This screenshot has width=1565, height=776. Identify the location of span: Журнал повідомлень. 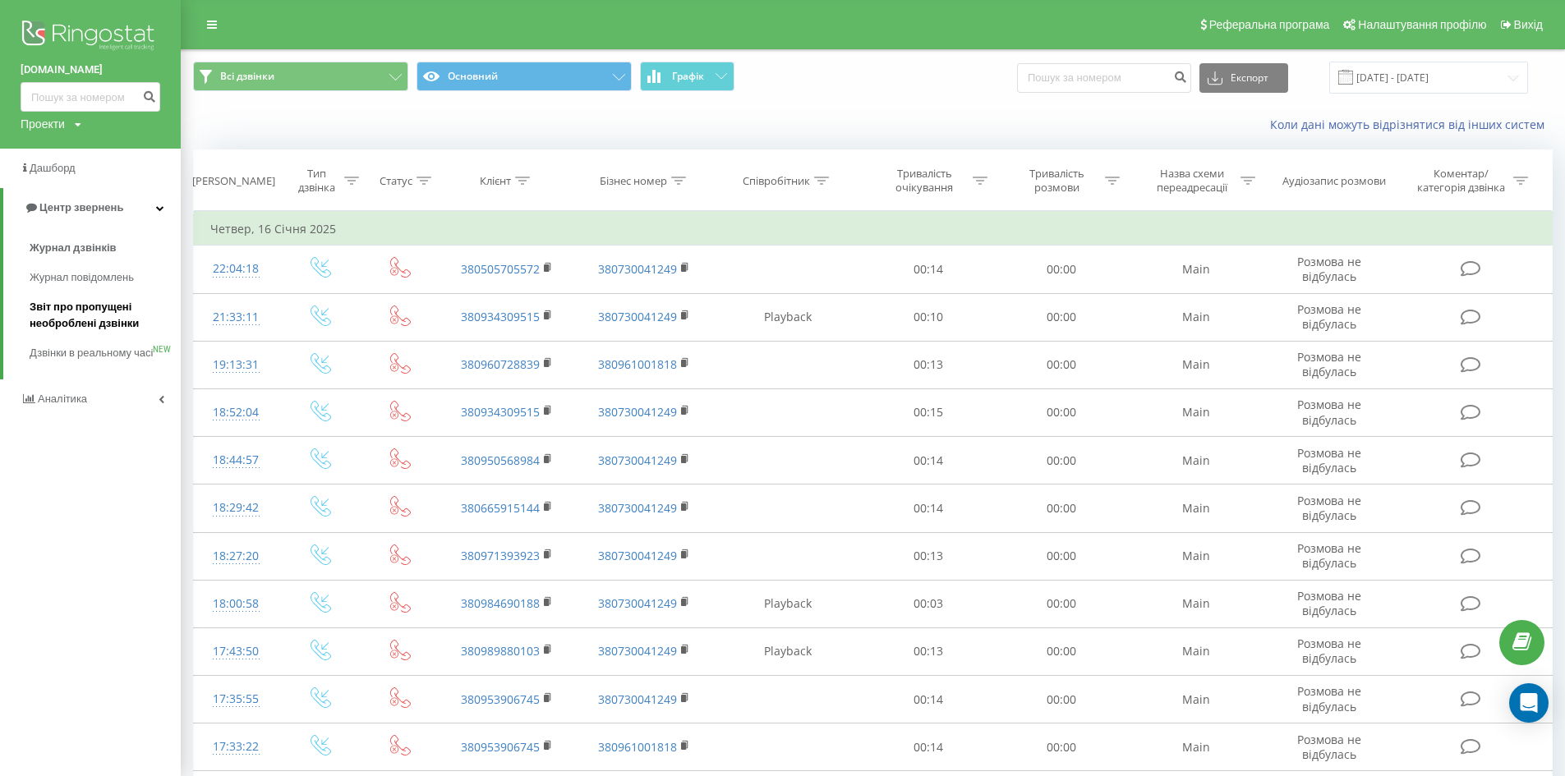
(81, 278).